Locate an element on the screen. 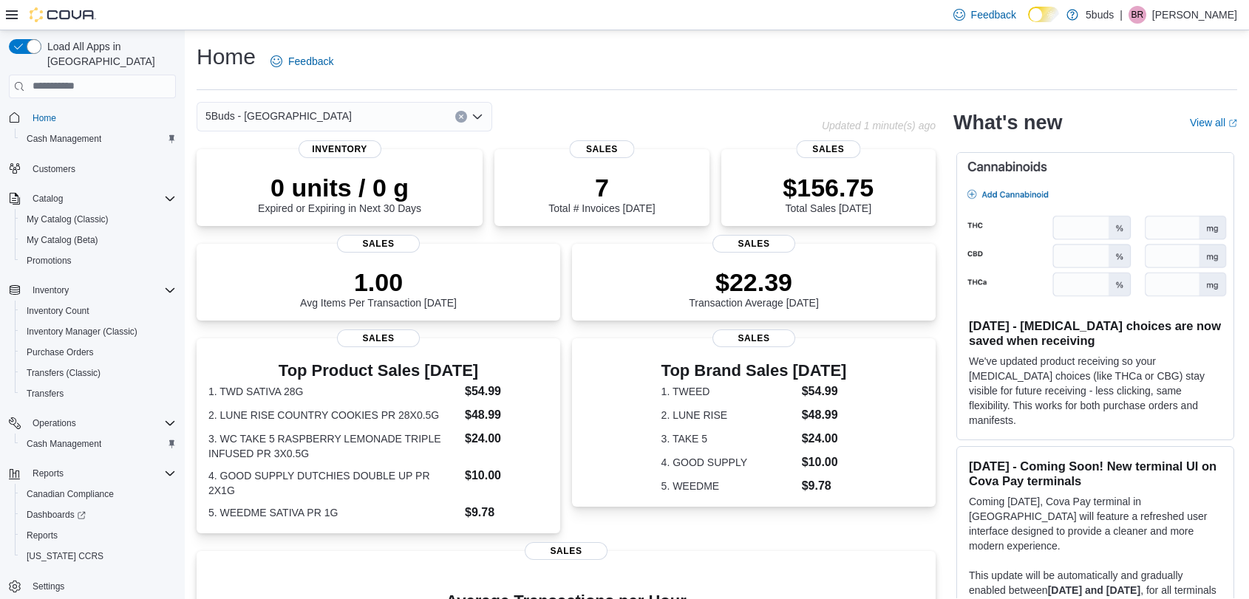 This screenshot has width=1249, height=599. p: Updated 1 minute(s) ago is located at coordinates (878, 126).